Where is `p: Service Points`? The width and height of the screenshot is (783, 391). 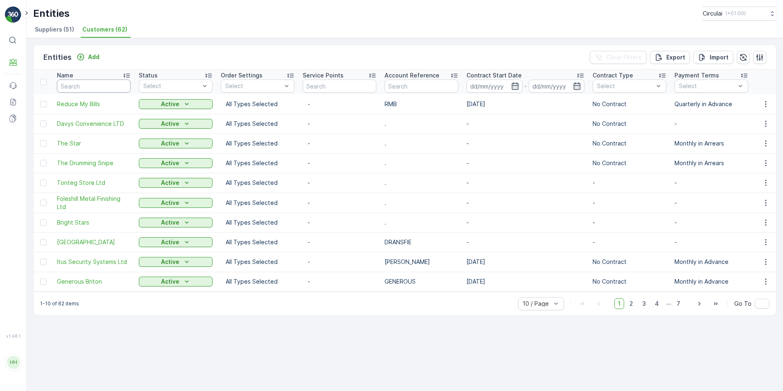
p: Service Points is located at coordinates (323, 75).